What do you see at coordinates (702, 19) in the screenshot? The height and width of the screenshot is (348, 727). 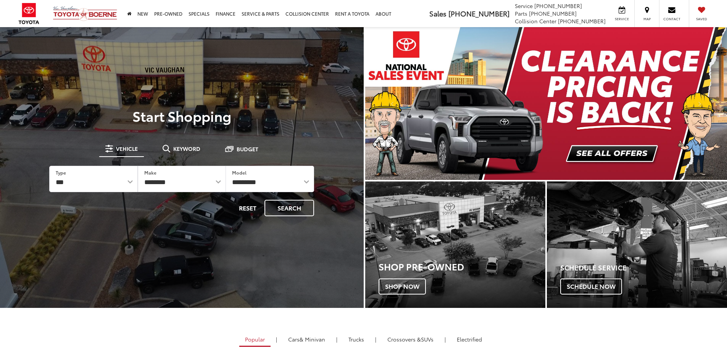 I see `span: Saved` at bounding box center [702, 19].